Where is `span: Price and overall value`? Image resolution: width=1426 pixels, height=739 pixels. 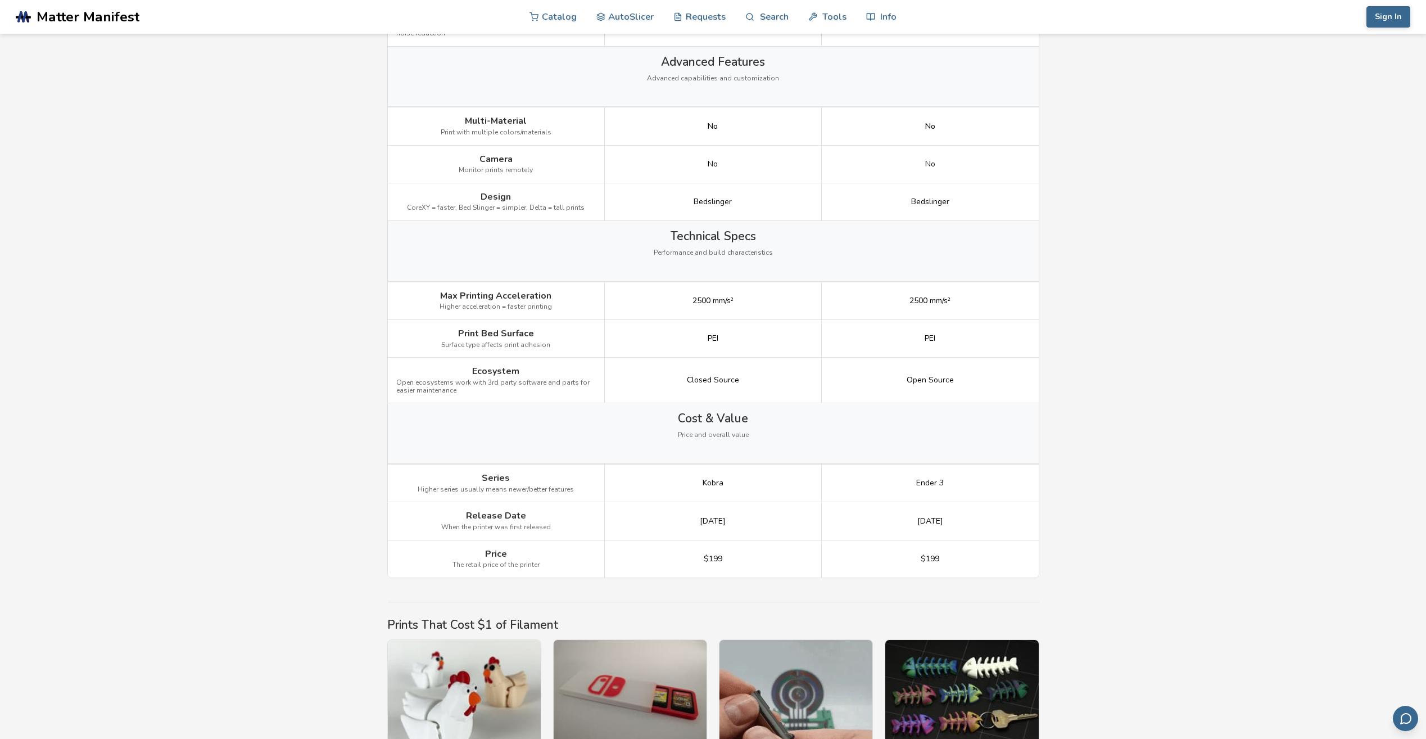 span: Price and overall value is located at coordinates (713, 435).